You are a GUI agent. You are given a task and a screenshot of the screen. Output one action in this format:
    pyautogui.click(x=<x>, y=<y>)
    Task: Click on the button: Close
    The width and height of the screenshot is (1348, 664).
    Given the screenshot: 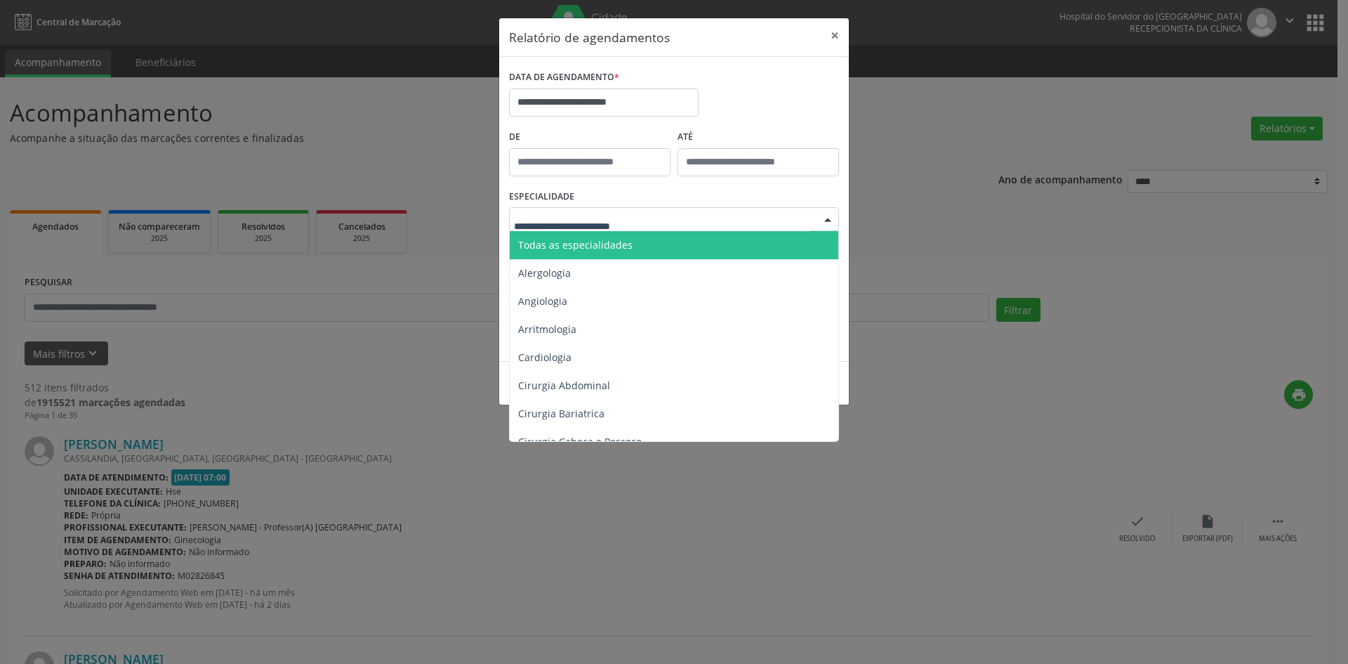 What is the action you would take?
    pyautogui.click(x=835, y=35)
    